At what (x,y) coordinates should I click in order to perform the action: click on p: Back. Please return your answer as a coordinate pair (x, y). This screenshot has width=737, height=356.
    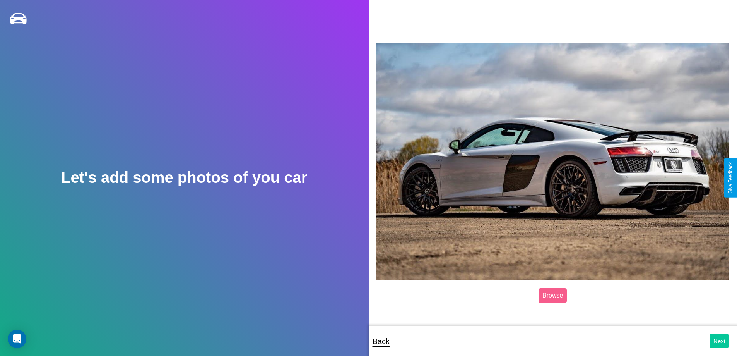
    Looking at the image, I should click on (381, 341).